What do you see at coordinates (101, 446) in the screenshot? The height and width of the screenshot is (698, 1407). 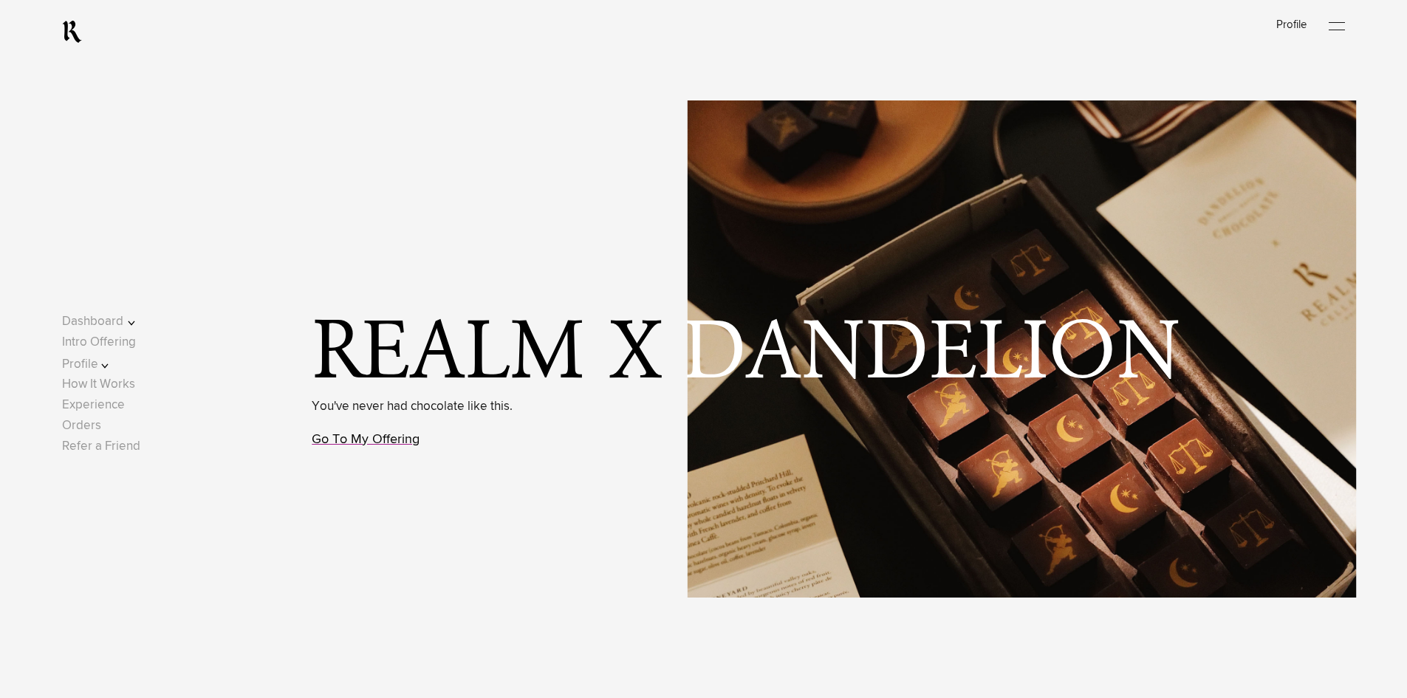 I see `a: Refer a Friend` at bounding box center [101, 446].